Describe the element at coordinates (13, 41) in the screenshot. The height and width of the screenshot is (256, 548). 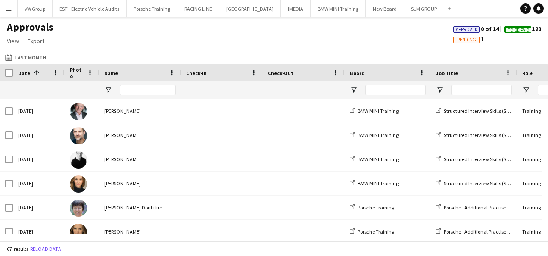
I see `span: View` at that location.